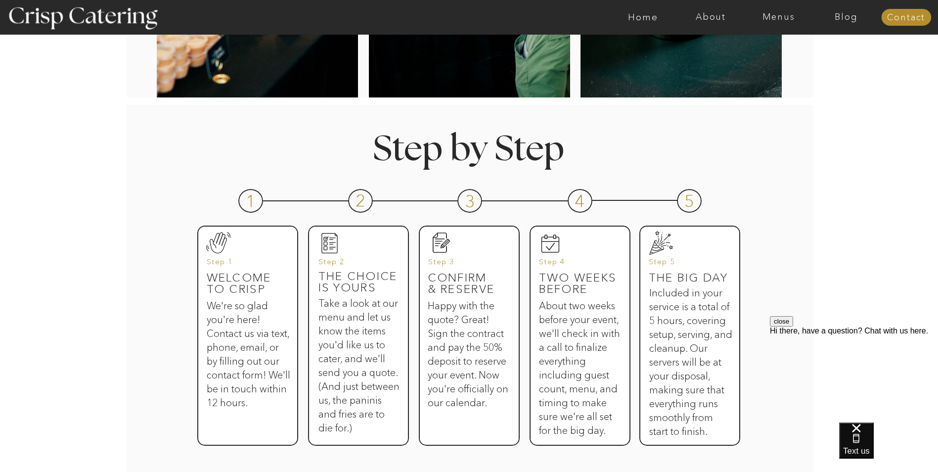  I want to click on h3: Two weeks before, so click(579, 279).